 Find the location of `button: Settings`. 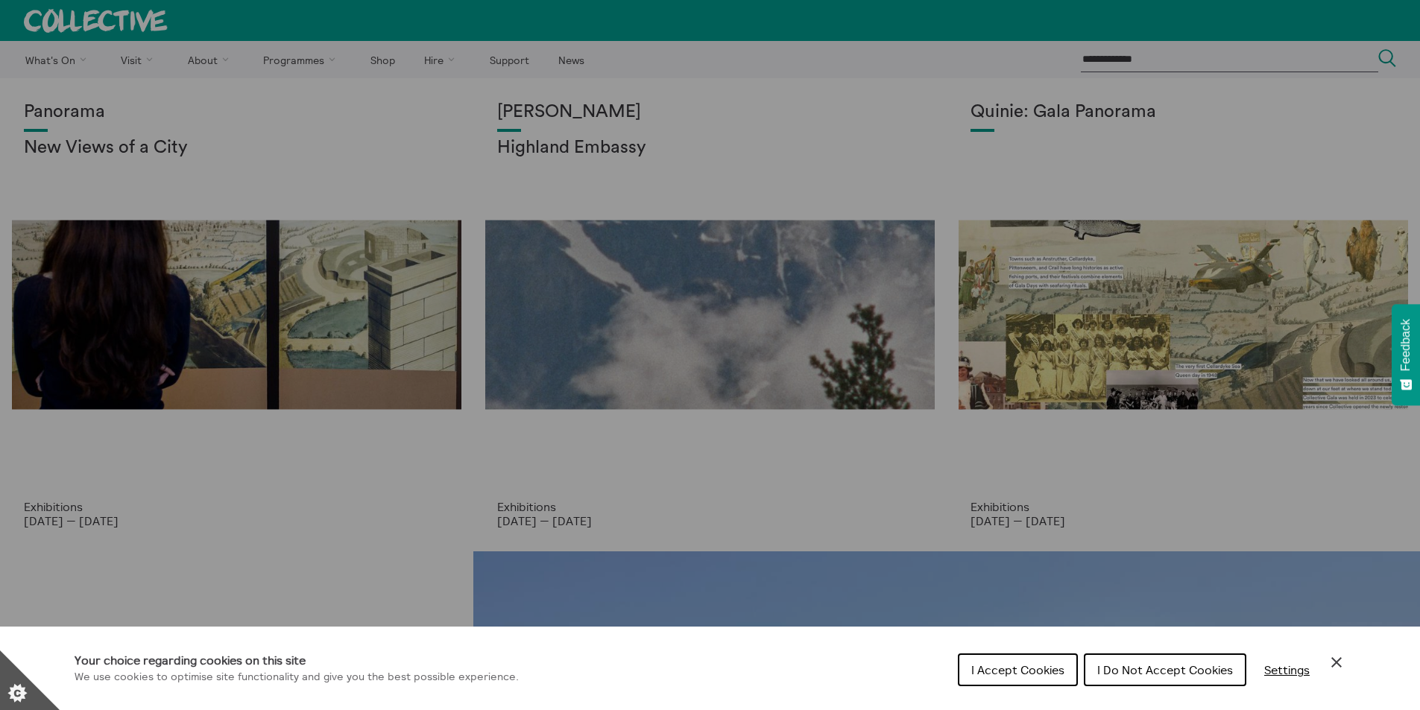

button: Settings is located at coordinates (1286, 670).